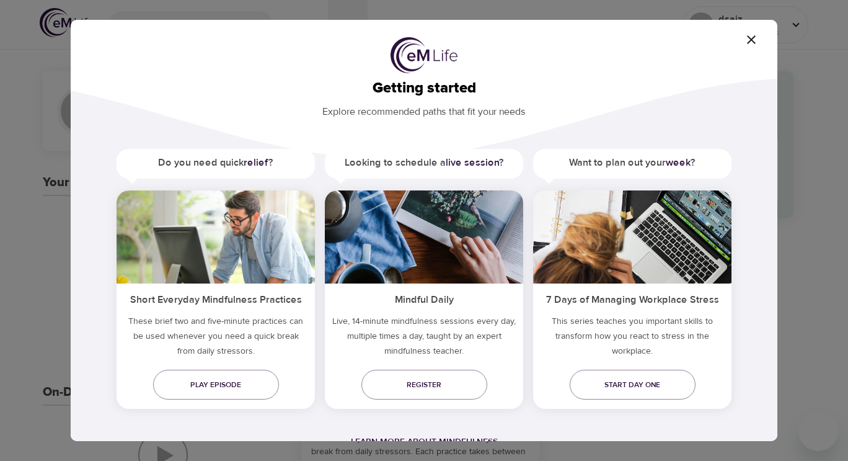 This screenshot has height=461, width=848. I want to click on h5: These brief two and five-minute practices can be used whenever you need a quick break from daily ..., so click(216, 339).